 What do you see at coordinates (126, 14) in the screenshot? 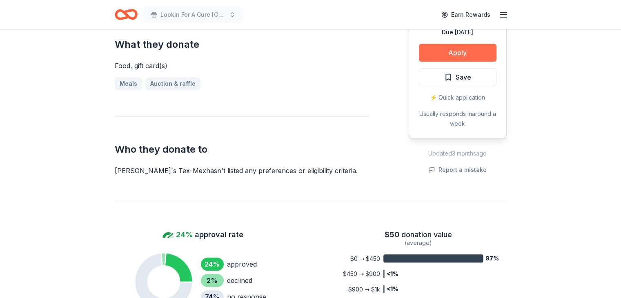
I see `a: Home` at bounding box center [126, 14].